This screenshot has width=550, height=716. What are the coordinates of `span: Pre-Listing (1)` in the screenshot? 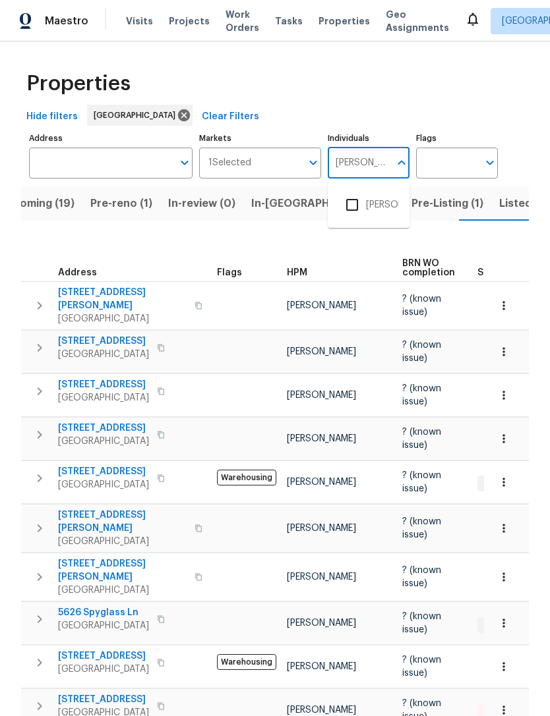 It's located at (447, 204).